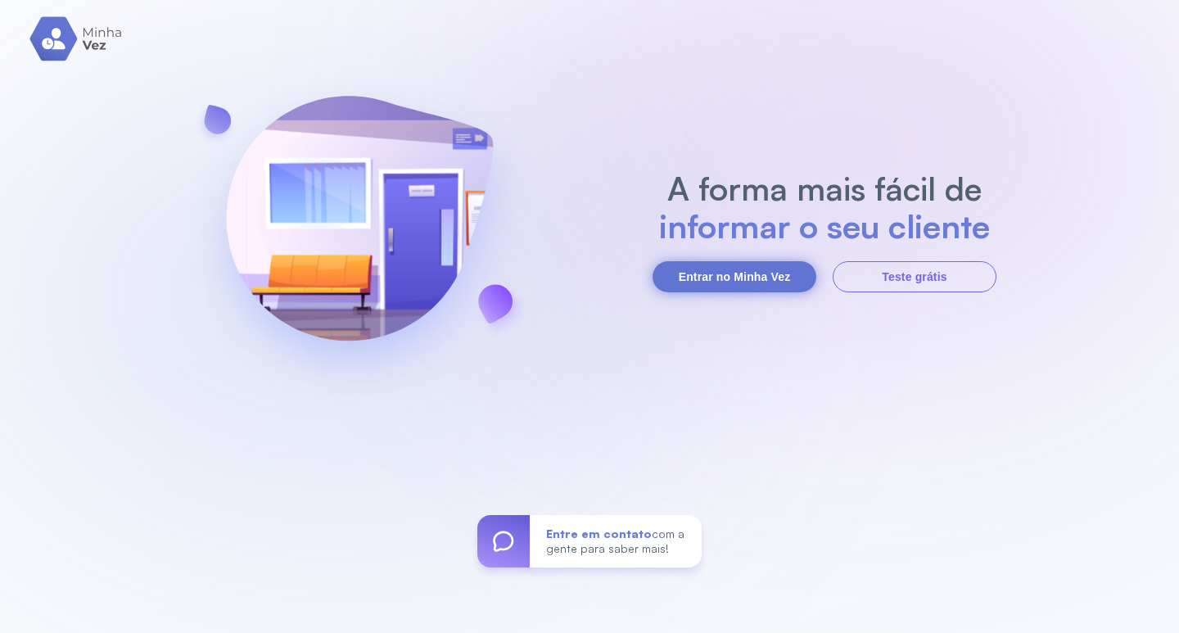 The width and height of the screenshot is (1179, 633). I want to click on h2: A forma mais fácil de, so click(824, 188).